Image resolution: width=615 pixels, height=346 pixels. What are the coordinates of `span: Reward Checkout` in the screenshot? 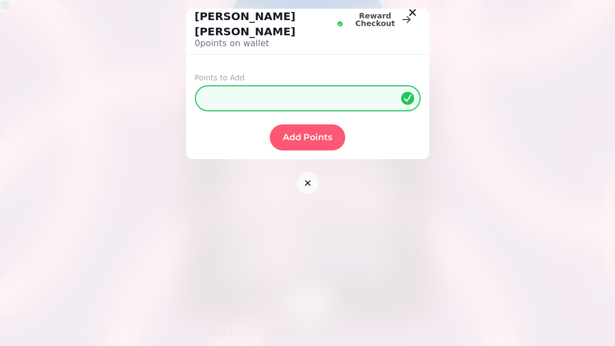 It's located at (375, 20).